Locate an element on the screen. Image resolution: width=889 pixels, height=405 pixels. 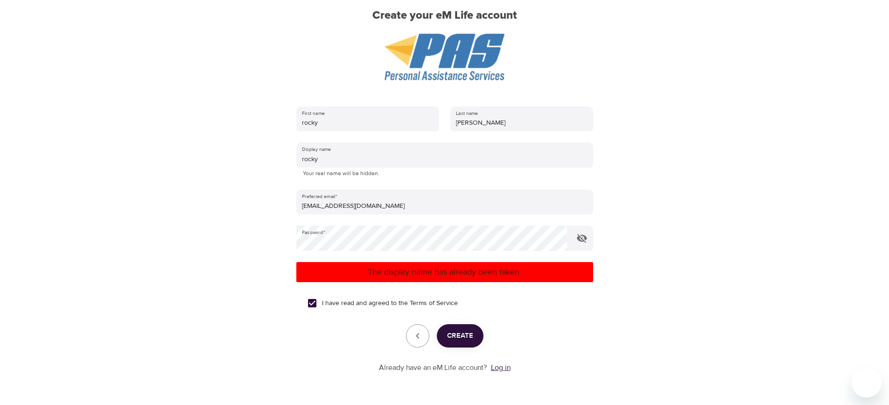
img: PAS%20logo.png is located at coordinates (444, 57).